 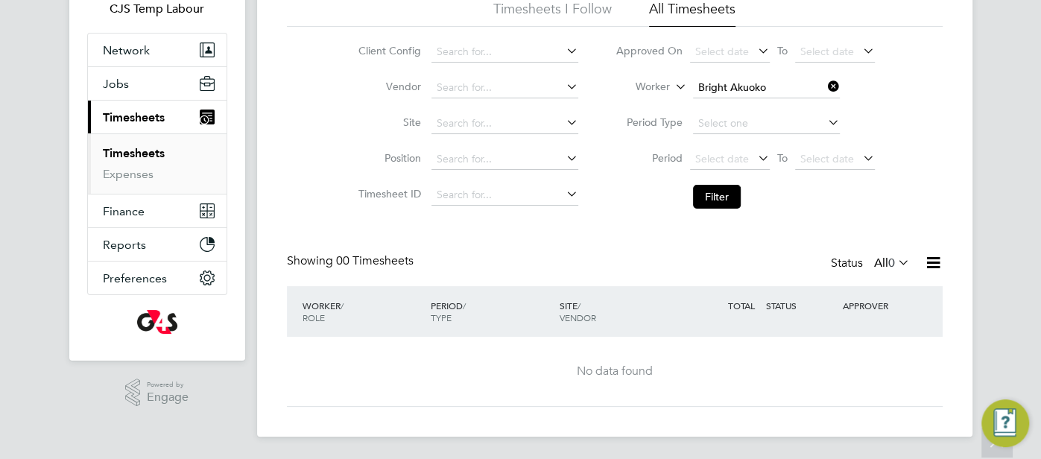 I want to click on span: Timesheets, so click(x=133, y=117).